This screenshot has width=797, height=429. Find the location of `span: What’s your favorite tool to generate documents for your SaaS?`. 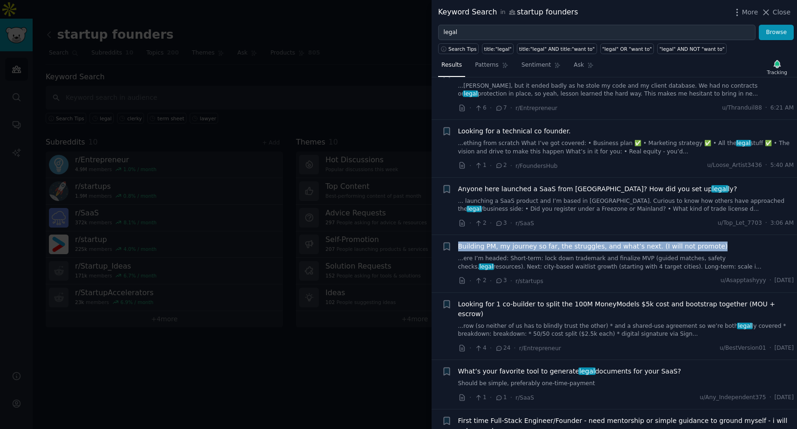

span: What’s your favorite tool to generate documents for your SaaS? is located at coordinates (570, 371).